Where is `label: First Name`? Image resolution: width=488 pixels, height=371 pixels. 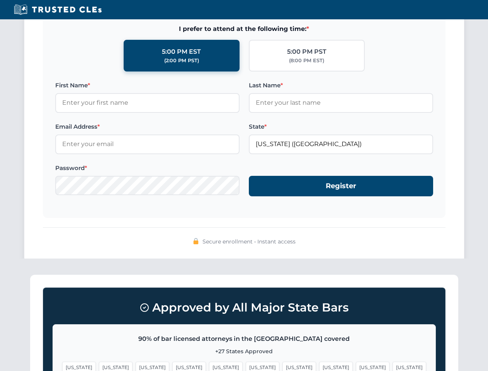
label: First Name is located at coordinates (147, 85).